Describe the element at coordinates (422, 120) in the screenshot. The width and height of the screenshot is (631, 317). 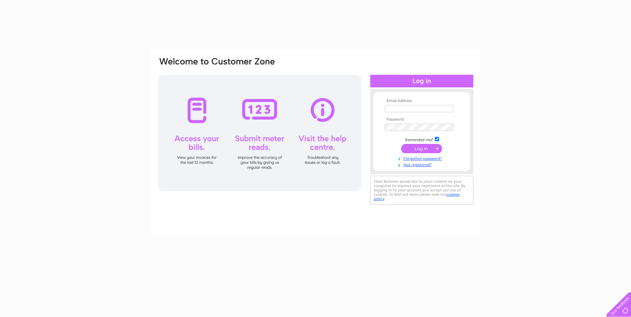
I see `th: Password:` at that location.